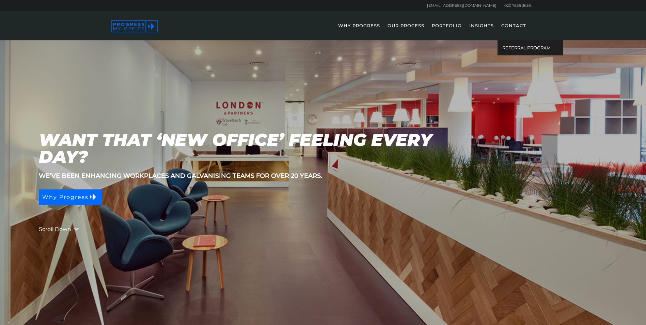 The width and height of the screenshot is (646, 325). I want to click on h3: We’ve been enhancing workplaces and galvanising teams for over 20 years., so click(323, 176).